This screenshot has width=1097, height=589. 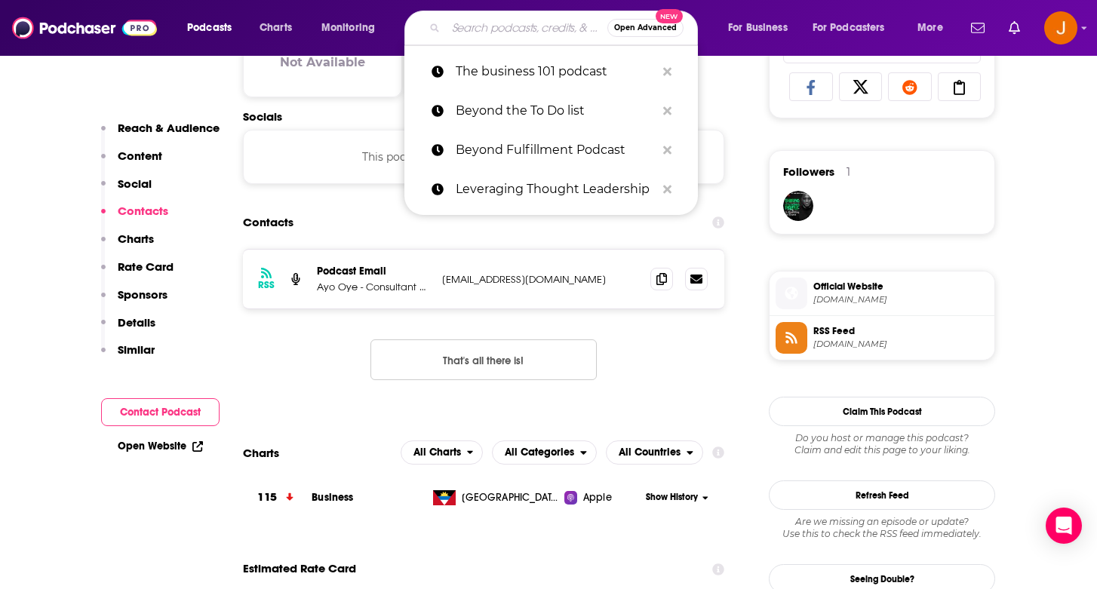 I want to click on button: Sponsors, so click(x=134, y=301).